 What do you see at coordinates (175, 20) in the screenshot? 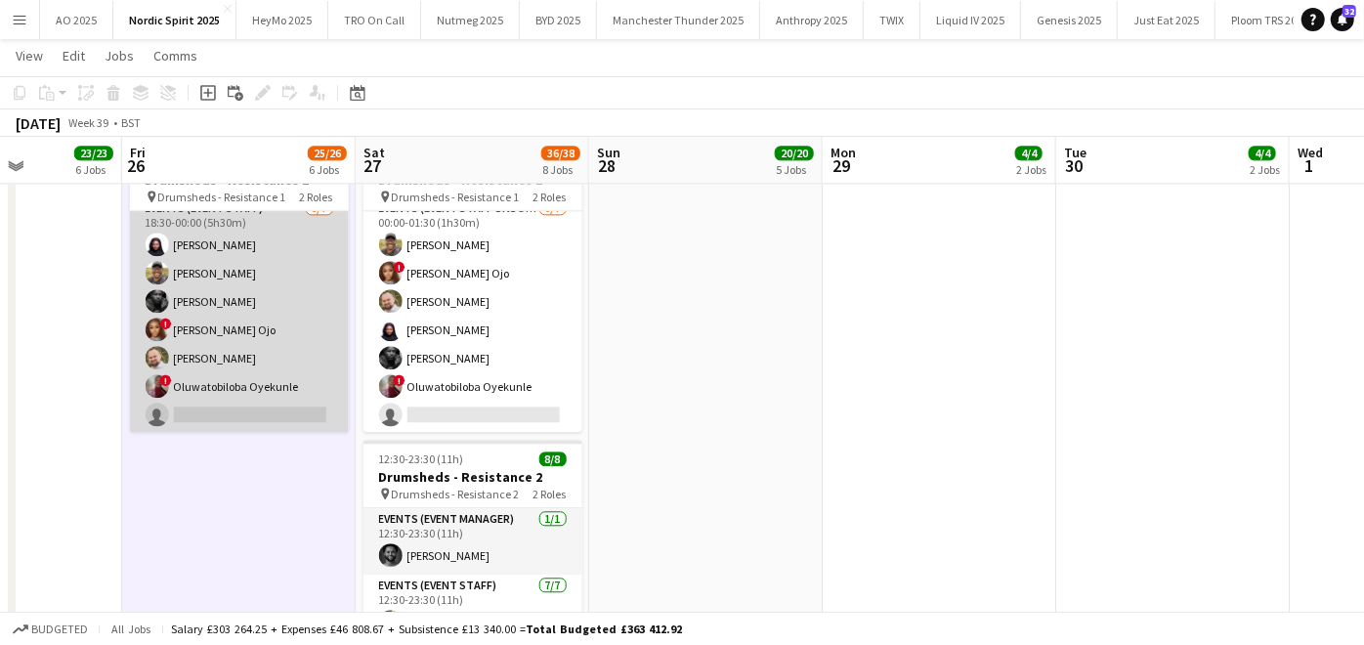
I see `button: Nordic Spirit 2025` at bounding box center [175, 20].